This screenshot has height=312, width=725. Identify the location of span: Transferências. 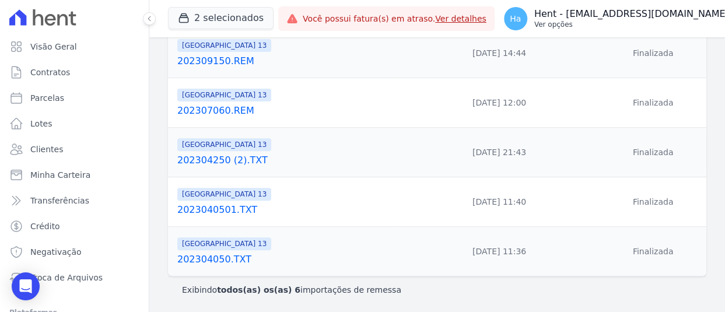
(59, 201).